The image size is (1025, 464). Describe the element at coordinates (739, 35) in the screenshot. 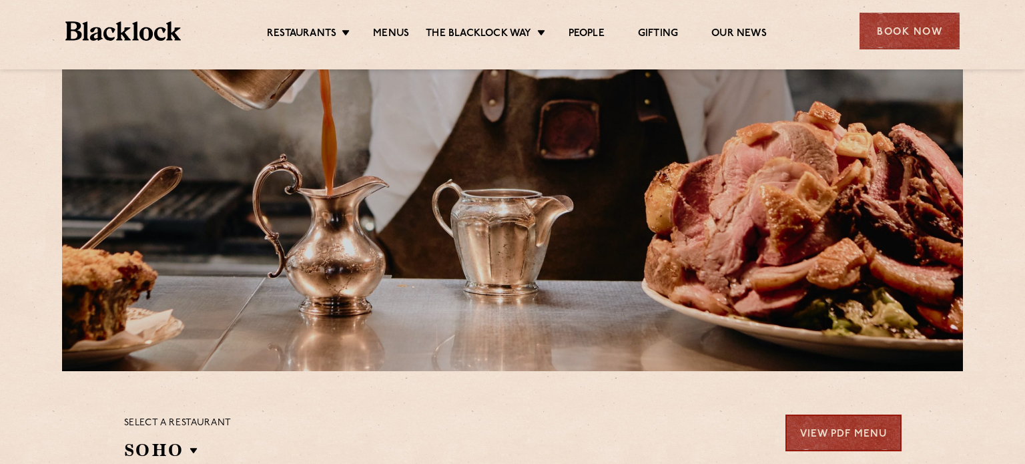

I see `a: Our News` at that location.